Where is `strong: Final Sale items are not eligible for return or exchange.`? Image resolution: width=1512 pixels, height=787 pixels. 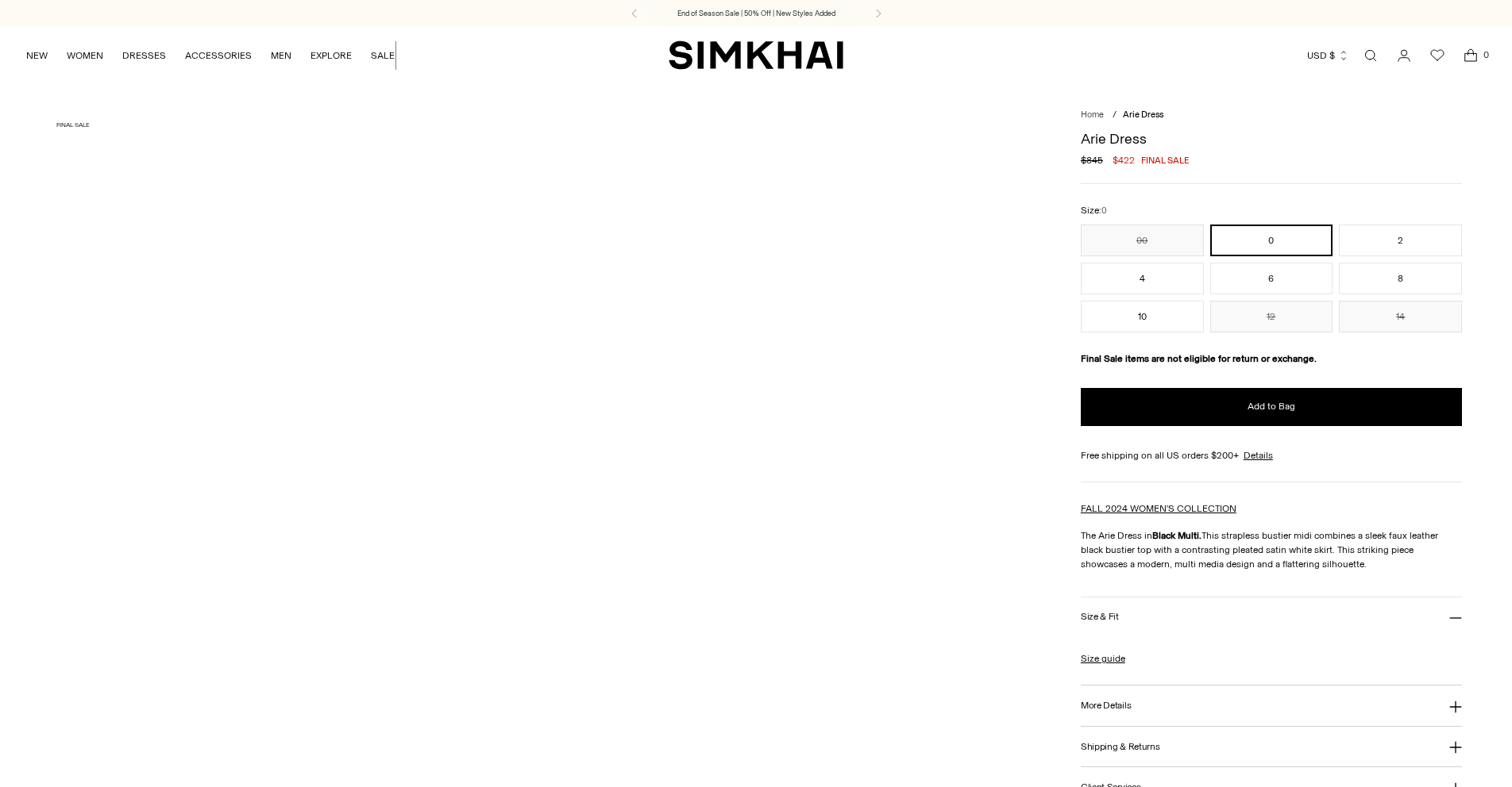 strong: Final Sale items are not eligible for return or exchange. is located at coordinates (1198, 359).